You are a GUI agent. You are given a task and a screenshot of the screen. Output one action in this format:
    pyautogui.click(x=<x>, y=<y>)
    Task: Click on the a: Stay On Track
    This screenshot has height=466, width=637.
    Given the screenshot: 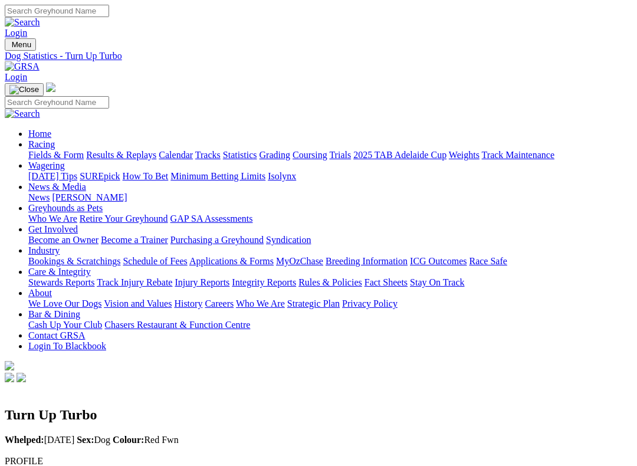 What is the action you would take?
    pyautogui.click(x=437, y=282)
    